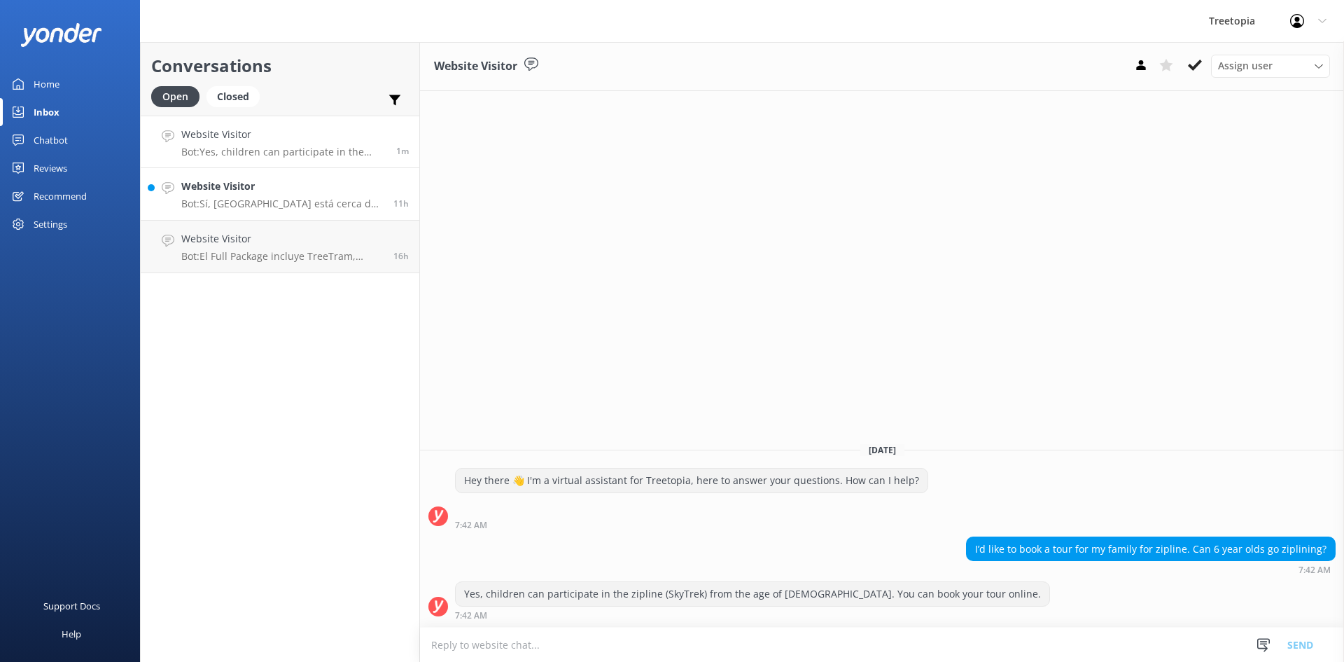 Image resolution: width=1344 pixels, height=662 pixels. I want to click on div: Hey there 👋 I'm a virtual assistant for Treetopia, here to answer your questions. How can I help?, so click(692, 480).